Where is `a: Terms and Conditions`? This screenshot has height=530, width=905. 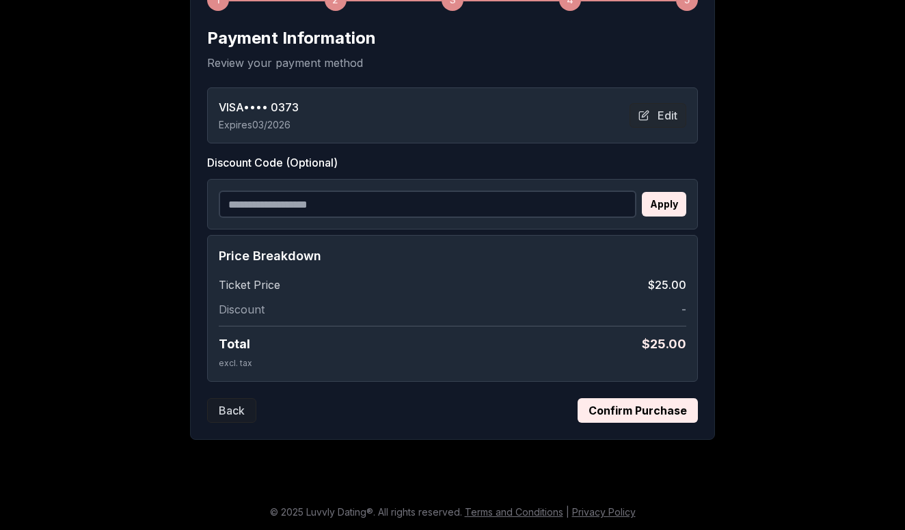
a: Terms and Conditions is located at coordinates (514, 512).